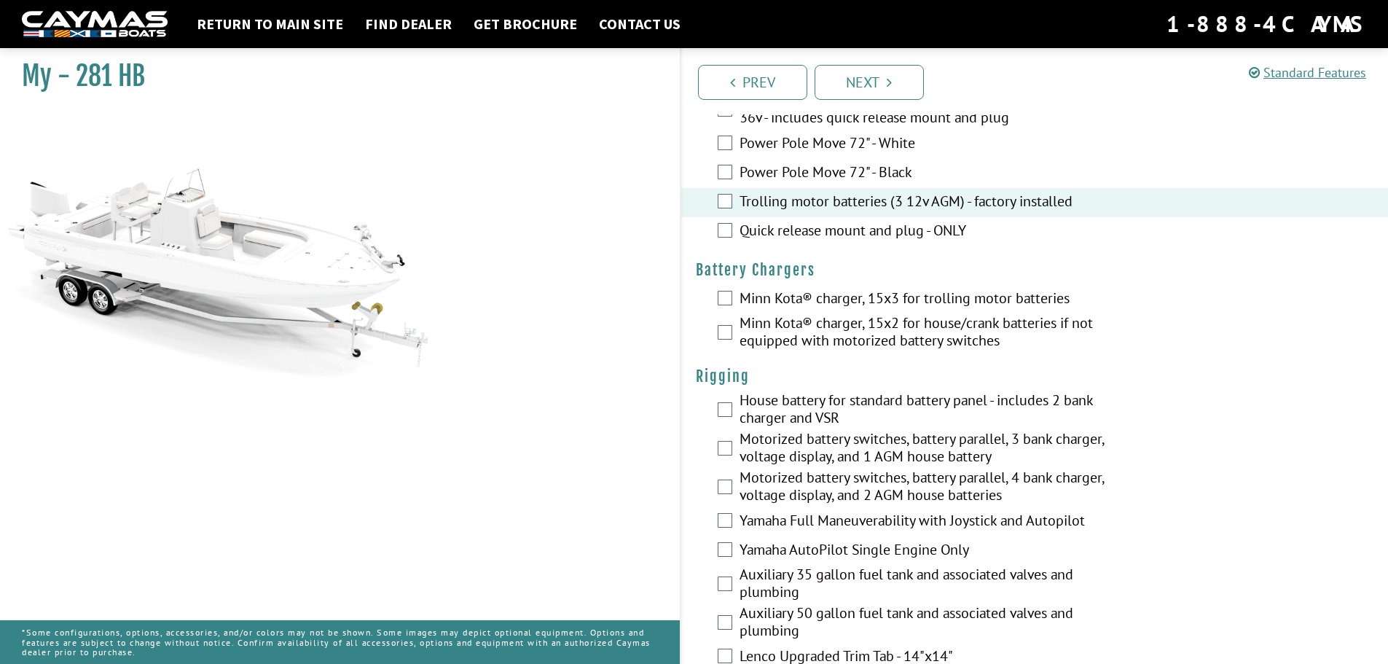 This screenshot has width=1388, height=664. What do you see at coordinates (934, 173) in the screenshot?
I see `label: Power Pole Move 72" - Black` at bounding box center [934, 173].